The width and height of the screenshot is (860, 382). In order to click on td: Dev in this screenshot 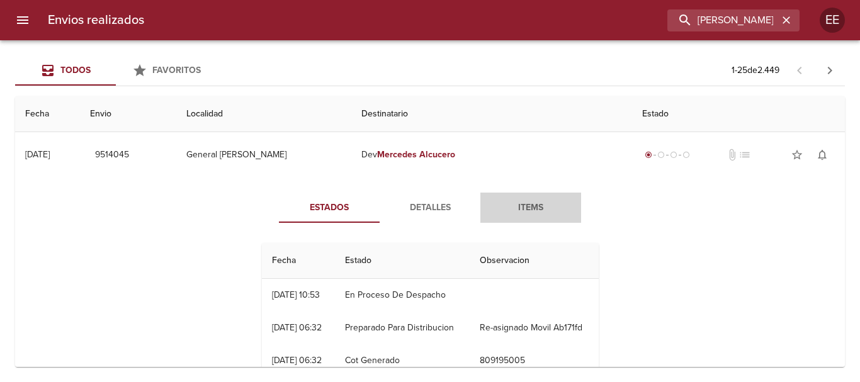, I will do `click(491, 155)`.